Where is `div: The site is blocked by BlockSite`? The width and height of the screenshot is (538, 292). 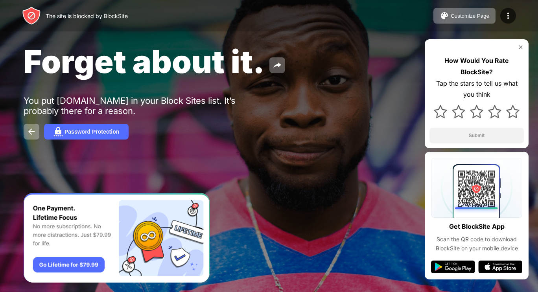 div: The site is blocked by BlockSite is located at coordinates (87, 16).